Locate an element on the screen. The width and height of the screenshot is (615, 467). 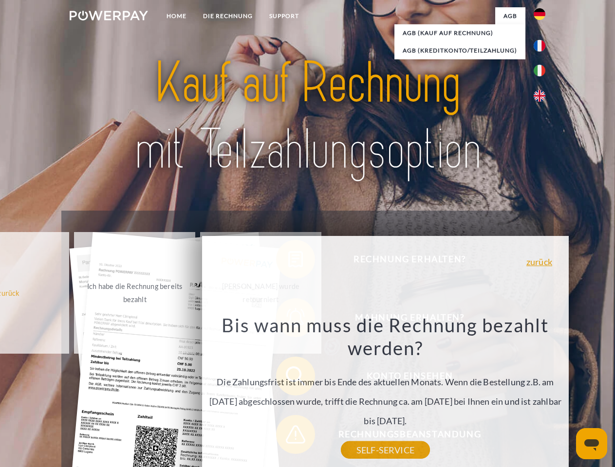
h3: Bis wann muss die Rechnung bezahlt werden? is located at coordinates (385, 337).